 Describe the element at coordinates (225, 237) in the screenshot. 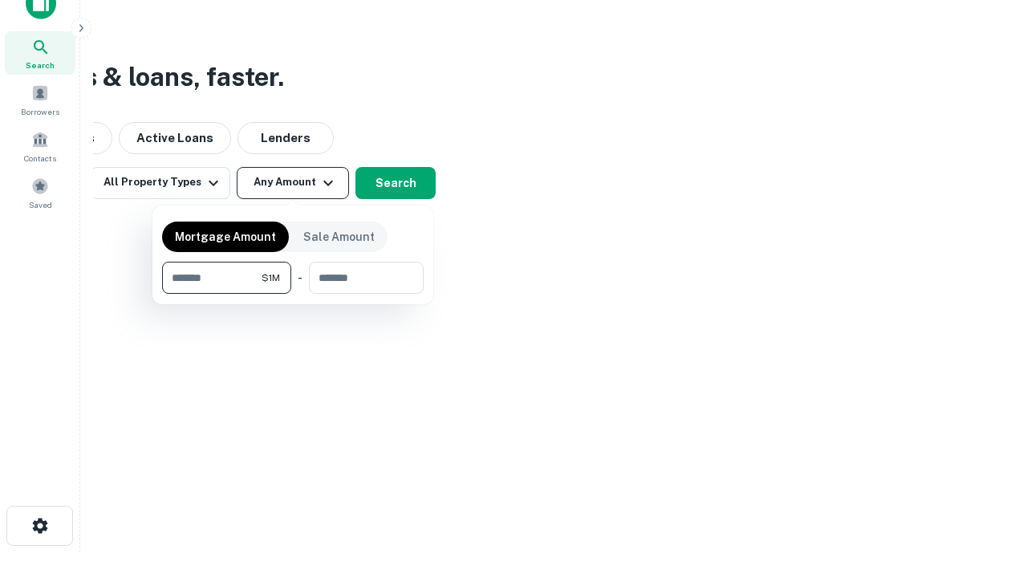

I see `p: Mortgage Amount` at that location.